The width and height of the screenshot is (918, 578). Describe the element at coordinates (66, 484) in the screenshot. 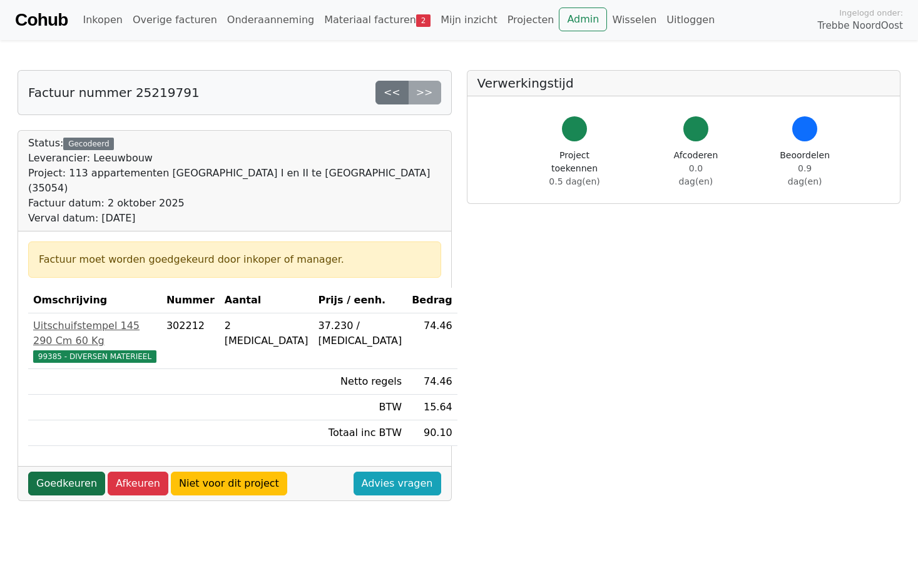

I see `a: Goedkeuren` at that location.